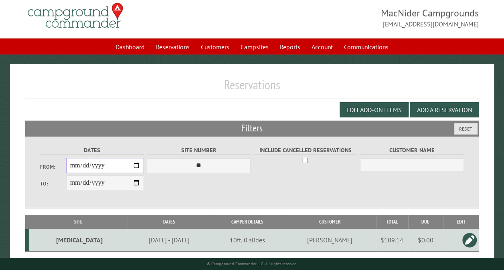 This screenshot has height=270, width=504. Describe the element at coordinates (466, 129) in the screenshot. I see `button: Reset` at that location.